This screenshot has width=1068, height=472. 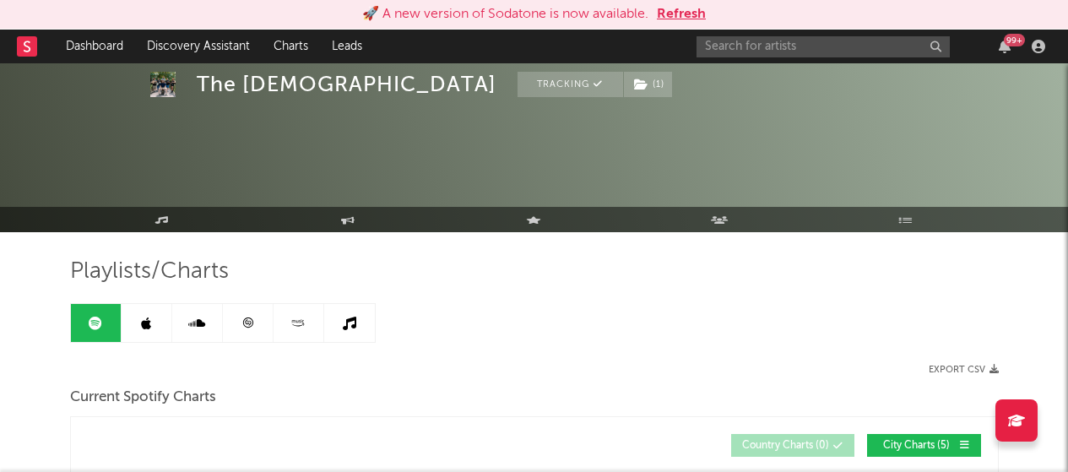 What do you see at coordinates (793, 445) in the screenshot?
I see `button: Country Charts(0)` at bounding box center [793, 445].